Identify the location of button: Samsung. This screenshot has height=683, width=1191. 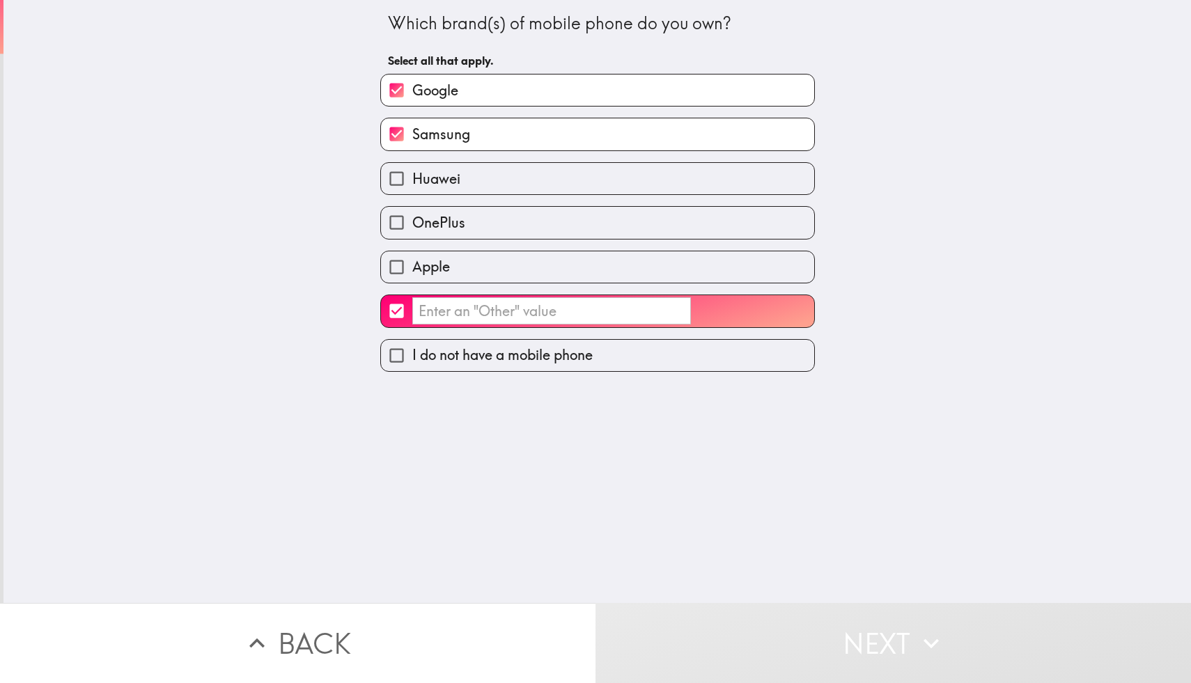
(598, 134).